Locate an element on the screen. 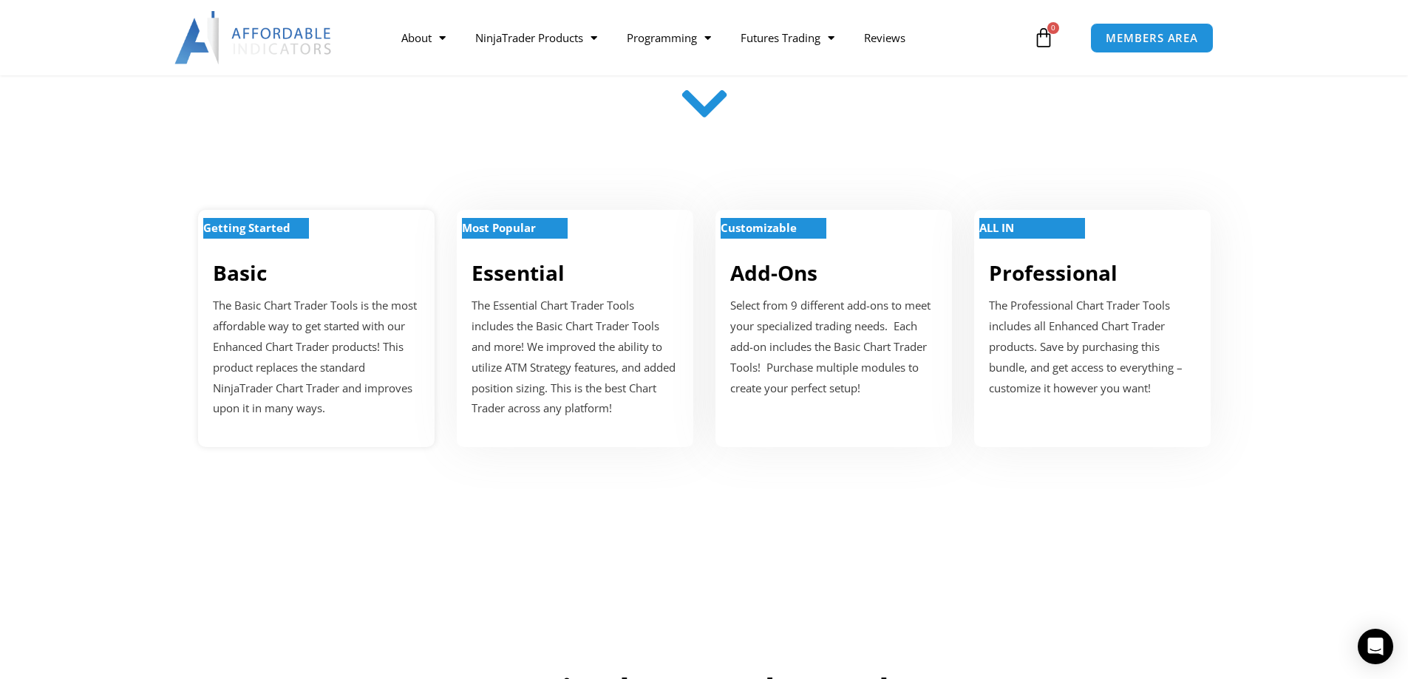 The width and height of the screenshot is (1408, 679). strong: Getting Started is located at coordinates (247, 228).